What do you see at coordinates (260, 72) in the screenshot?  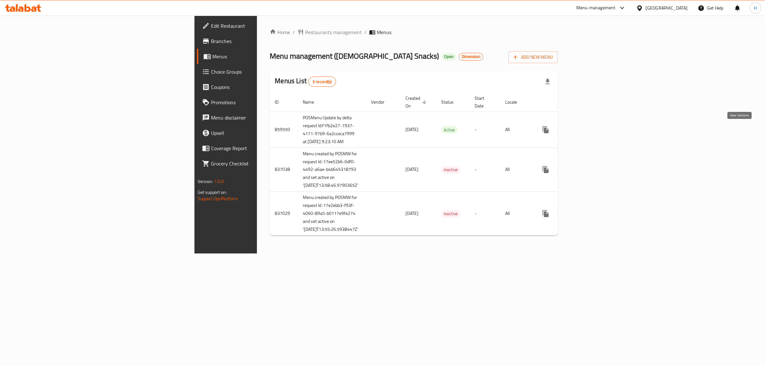 I see `a: Choice Groups` at bounding box center [260, 72].